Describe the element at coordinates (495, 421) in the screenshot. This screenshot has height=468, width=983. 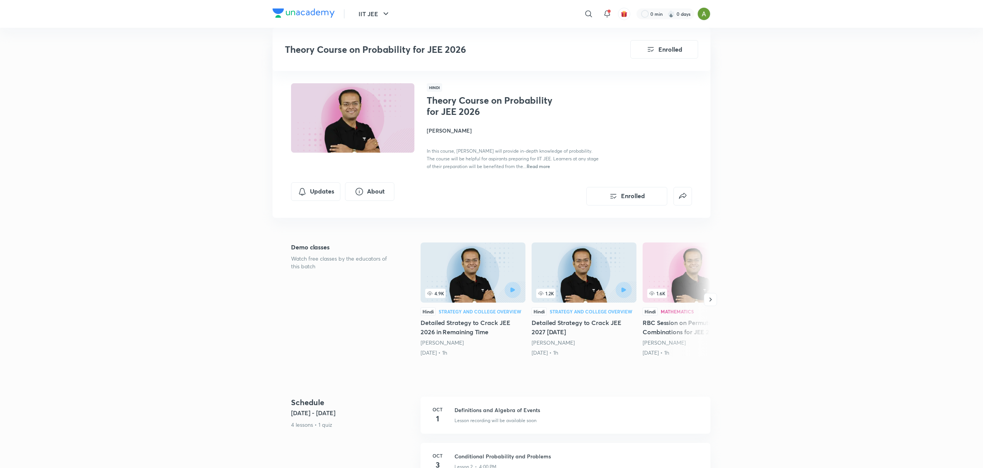
I see `p: Lesson recording will be available soon` at that location.